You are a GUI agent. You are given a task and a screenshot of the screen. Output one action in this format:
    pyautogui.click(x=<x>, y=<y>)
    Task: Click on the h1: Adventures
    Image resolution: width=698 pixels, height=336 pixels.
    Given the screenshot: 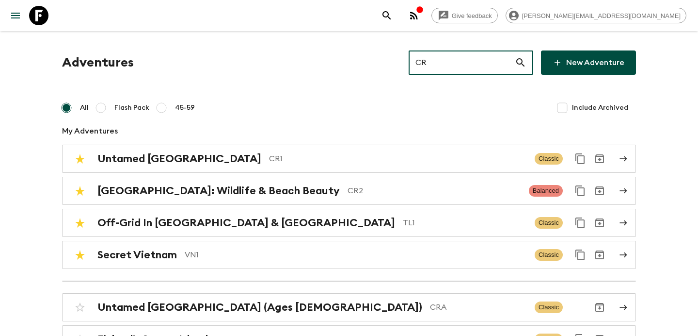 What is the action you would take?
    pyautogui.click(x=98, y=63)
    